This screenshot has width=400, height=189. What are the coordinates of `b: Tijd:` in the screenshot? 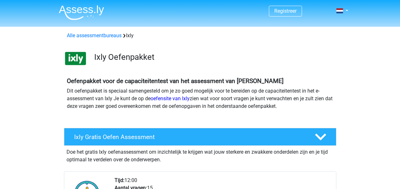 It's located at (119, 180).